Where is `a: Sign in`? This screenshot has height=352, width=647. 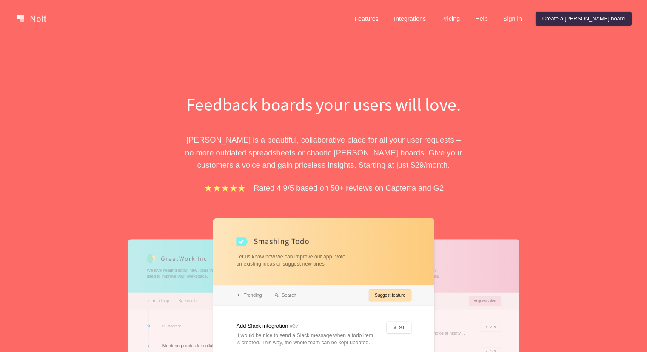 a: Sign in is located at coordinates (512, 19).